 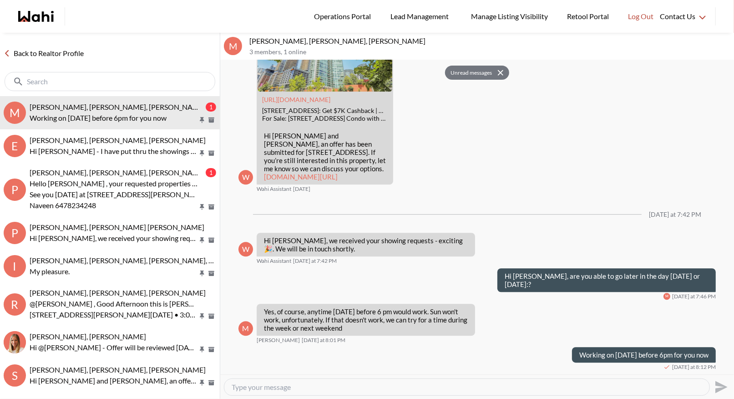 What do you see at coordinates (114, 205) in the screenshot?
I see `p: Naveen 6478234248` at bounding box center [114, 205].